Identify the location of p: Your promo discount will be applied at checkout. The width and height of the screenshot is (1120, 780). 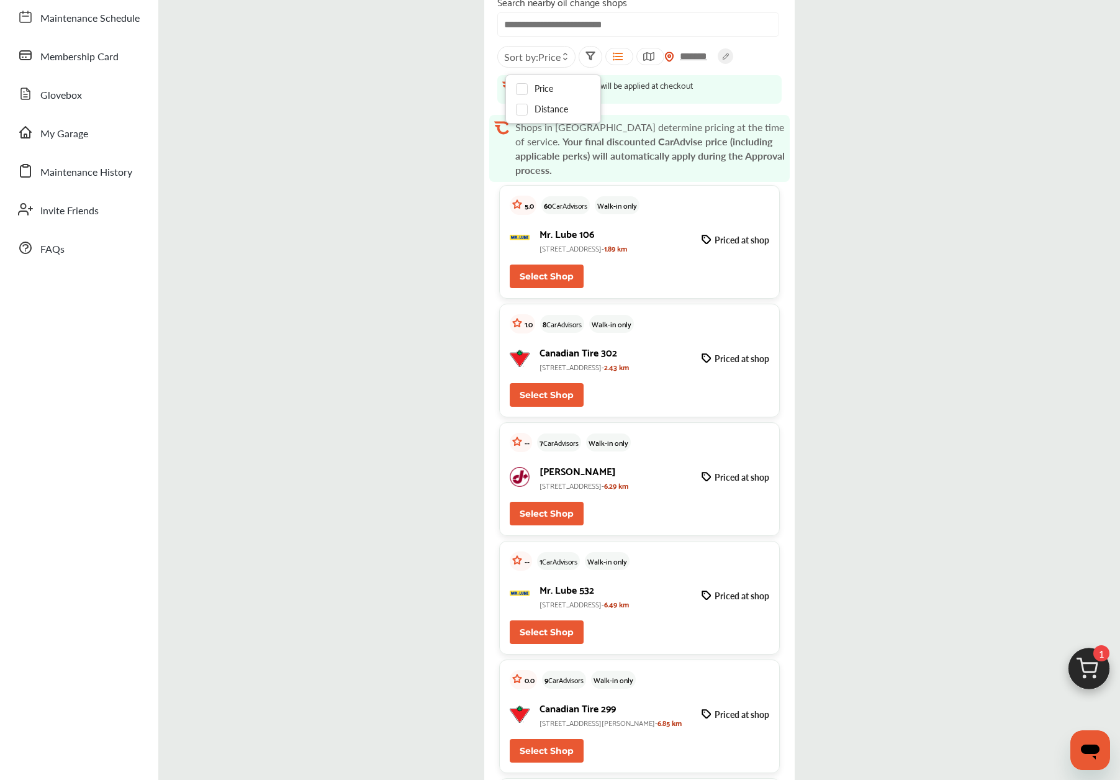
(608, 85).